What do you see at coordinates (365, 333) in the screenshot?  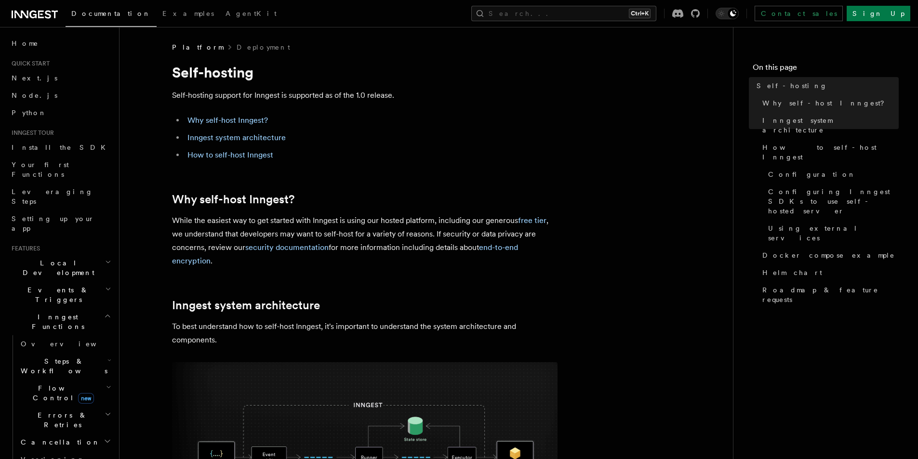 I see `p: To best understand how to self-host Inngest, it's important to understand the system architecture...` at bounding box center [365, 333].